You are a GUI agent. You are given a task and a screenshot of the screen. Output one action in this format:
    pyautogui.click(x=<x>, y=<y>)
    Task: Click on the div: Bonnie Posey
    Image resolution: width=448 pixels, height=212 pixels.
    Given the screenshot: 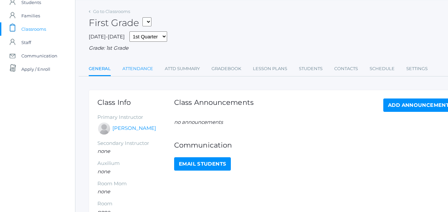 What is the action you would take?
    pyautogui.click(x=104, y=129)
    